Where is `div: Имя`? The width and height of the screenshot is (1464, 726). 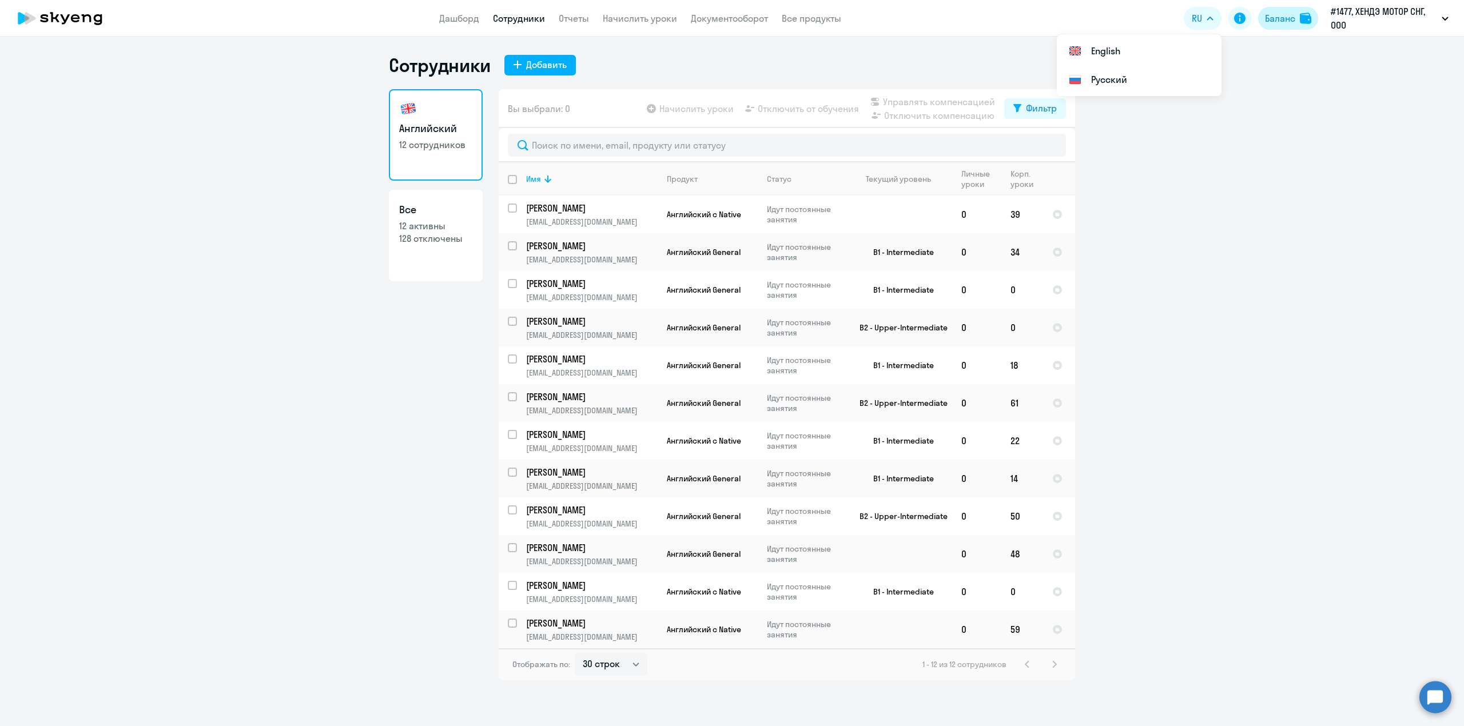 div: Имя is located at coordinates (534, 179).